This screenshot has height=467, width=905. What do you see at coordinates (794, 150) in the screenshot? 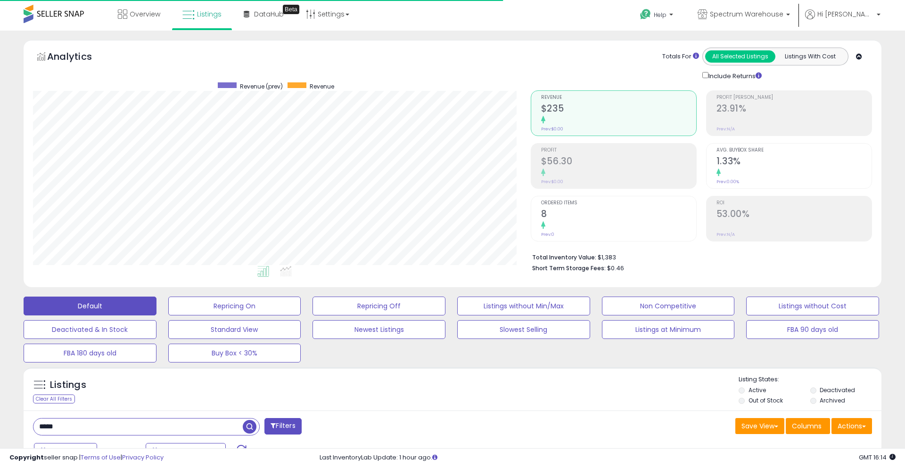
I see `span: Avg. Buybox Share` at bounding box center [794, 150].